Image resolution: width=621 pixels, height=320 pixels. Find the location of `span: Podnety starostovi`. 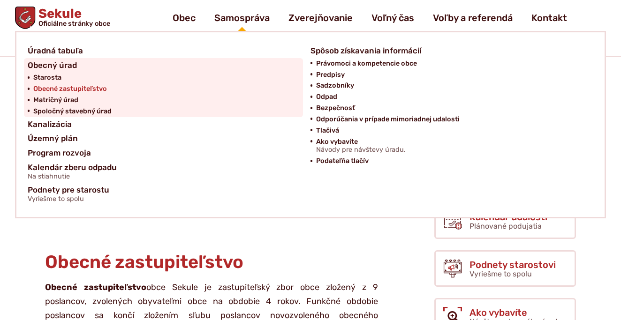

span: Podnety starostovi is located at coordinates (512, 265).